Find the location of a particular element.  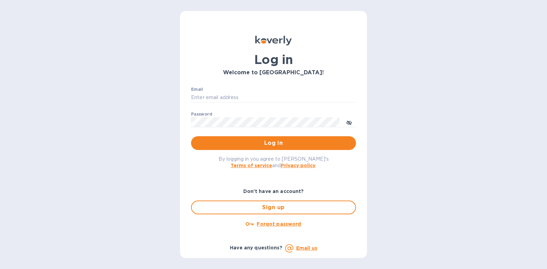

span: Sign up is located at coordinates (273, 207).